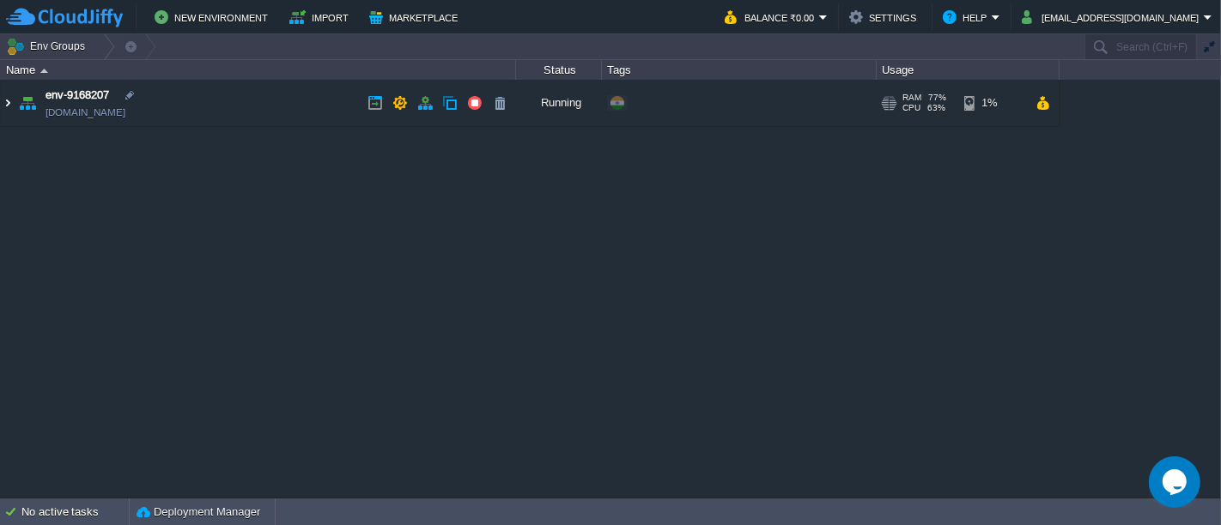 The image size is (1221, 525). Describe the element at coordinates (967, 17) in the screenshot. I see `button: Help` at that location.